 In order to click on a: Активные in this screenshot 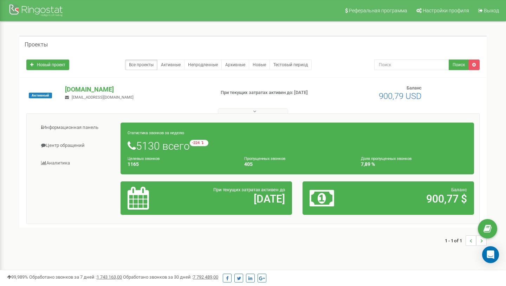, I will do `click(171, 65)`.